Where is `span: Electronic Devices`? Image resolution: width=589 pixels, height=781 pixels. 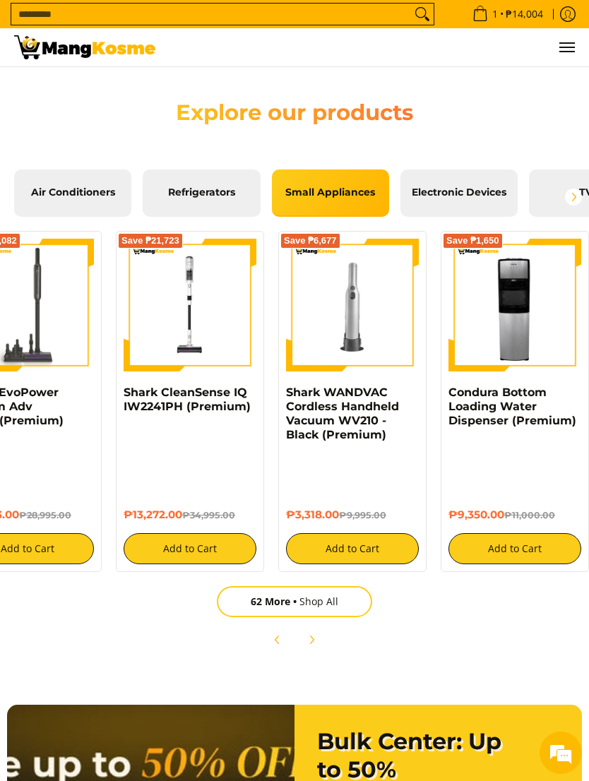
span: Electronic Devices is located at coordinates (459, 193).